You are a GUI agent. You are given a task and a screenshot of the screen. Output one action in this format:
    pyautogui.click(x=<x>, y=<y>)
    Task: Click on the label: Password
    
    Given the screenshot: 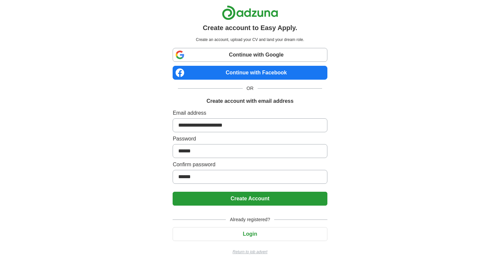 What is the action you would take?
    pyautogui.click(x=250, y=139)
    